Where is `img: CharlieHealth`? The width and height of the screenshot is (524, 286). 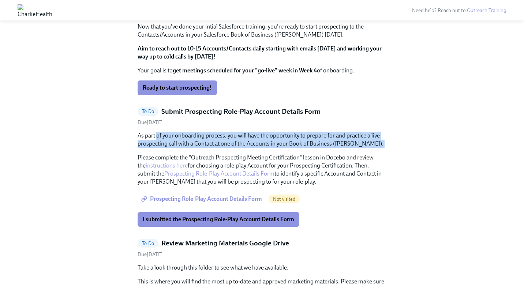 img: CharlieHealth is located at coordinates (35, 10).